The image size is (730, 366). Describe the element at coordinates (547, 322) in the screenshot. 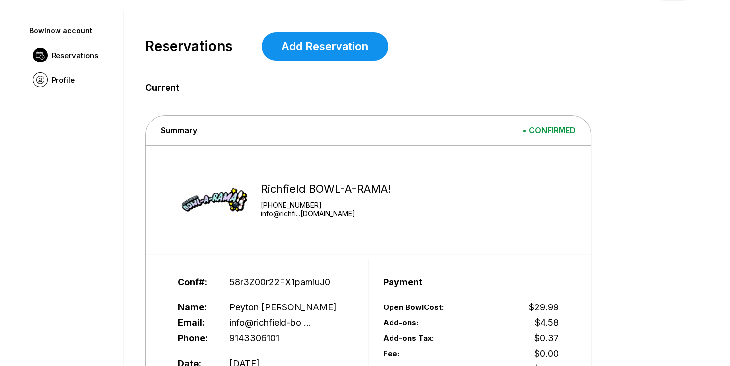

I see `span: $4.58` at that location.